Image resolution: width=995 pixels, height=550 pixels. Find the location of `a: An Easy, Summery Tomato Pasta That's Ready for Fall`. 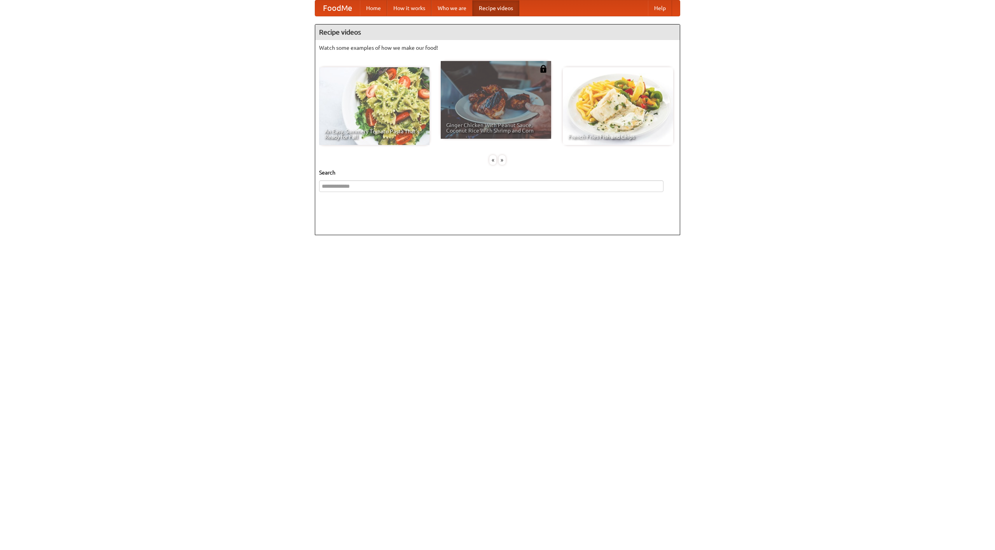

a: An Easy, Summery Tomato Pasta That's Ready for Fall is located at coordinates (374, 106).